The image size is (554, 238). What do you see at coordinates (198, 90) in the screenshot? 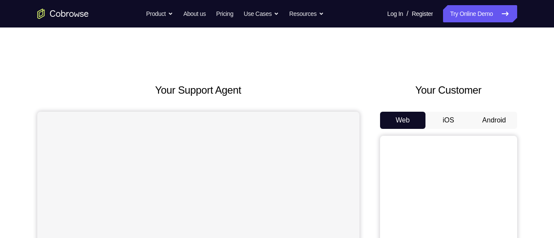
I see `h2: Your Support Agent` at bounding box center [198, 90].